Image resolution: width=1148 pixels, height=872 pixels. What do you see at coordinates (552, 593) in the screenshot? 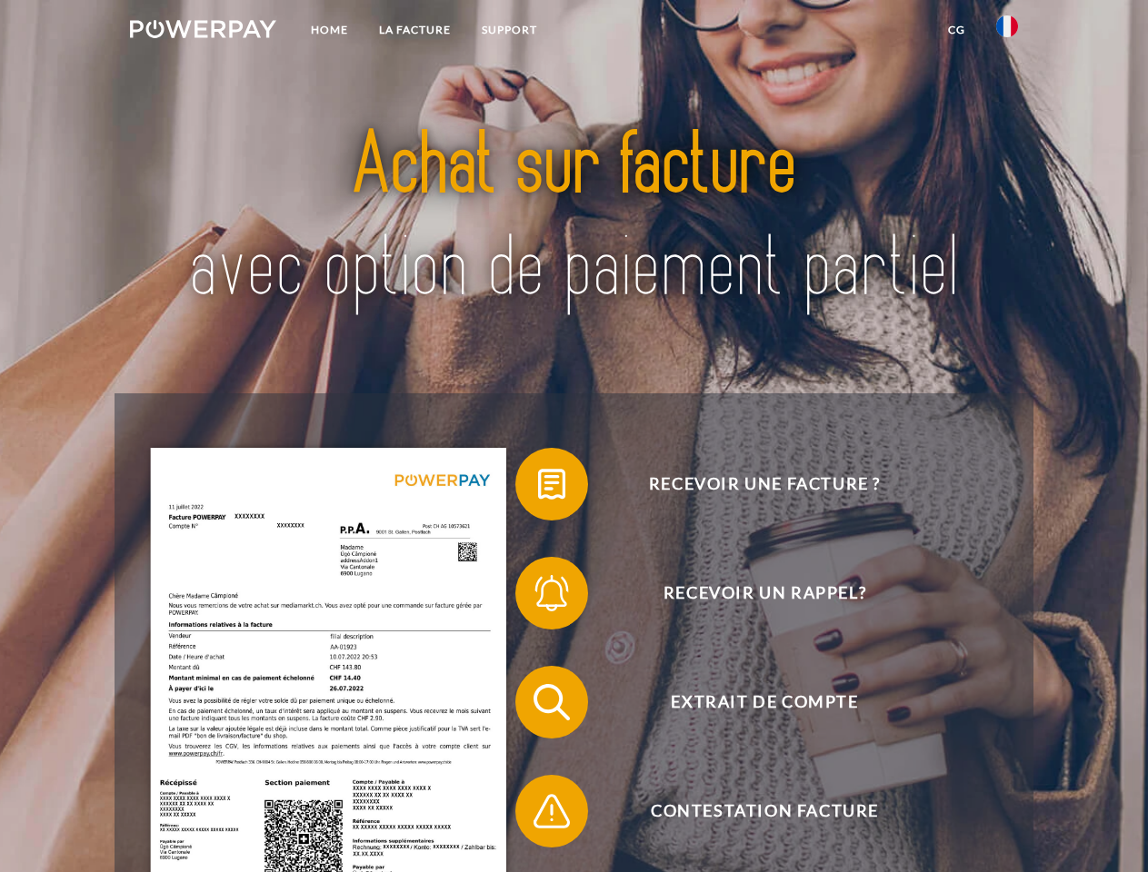
I see `img: qb_bell.svg` at bounding box center [552, 593].